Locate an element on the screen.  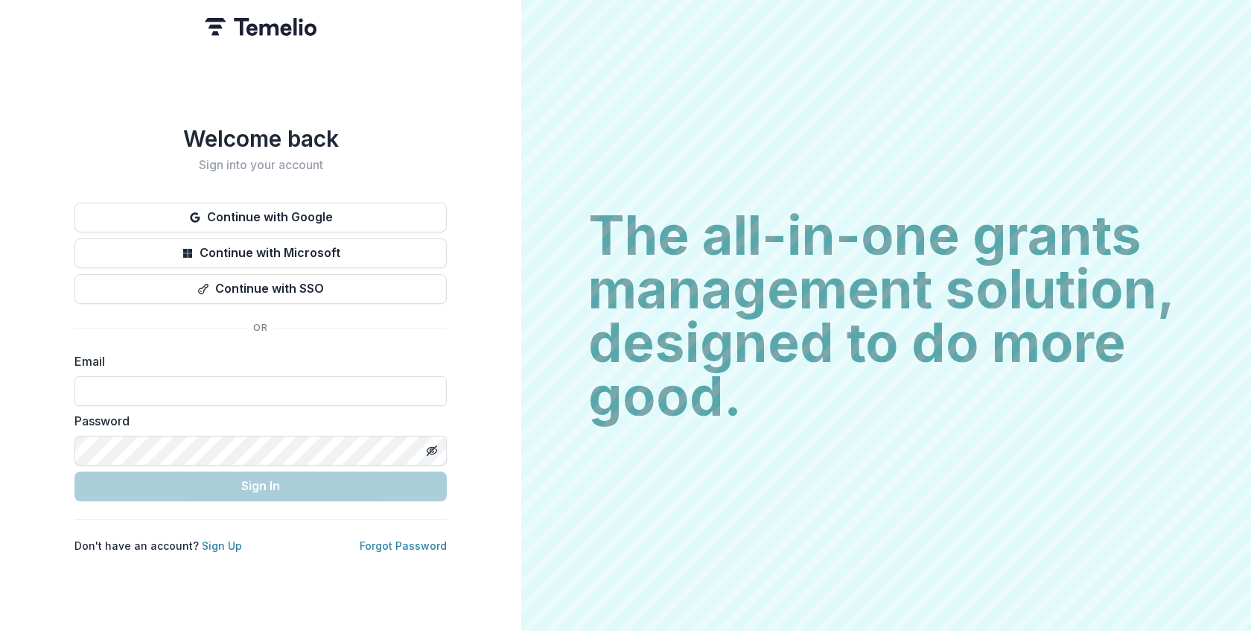
img: Temelio is located at coordinates (261, 27).